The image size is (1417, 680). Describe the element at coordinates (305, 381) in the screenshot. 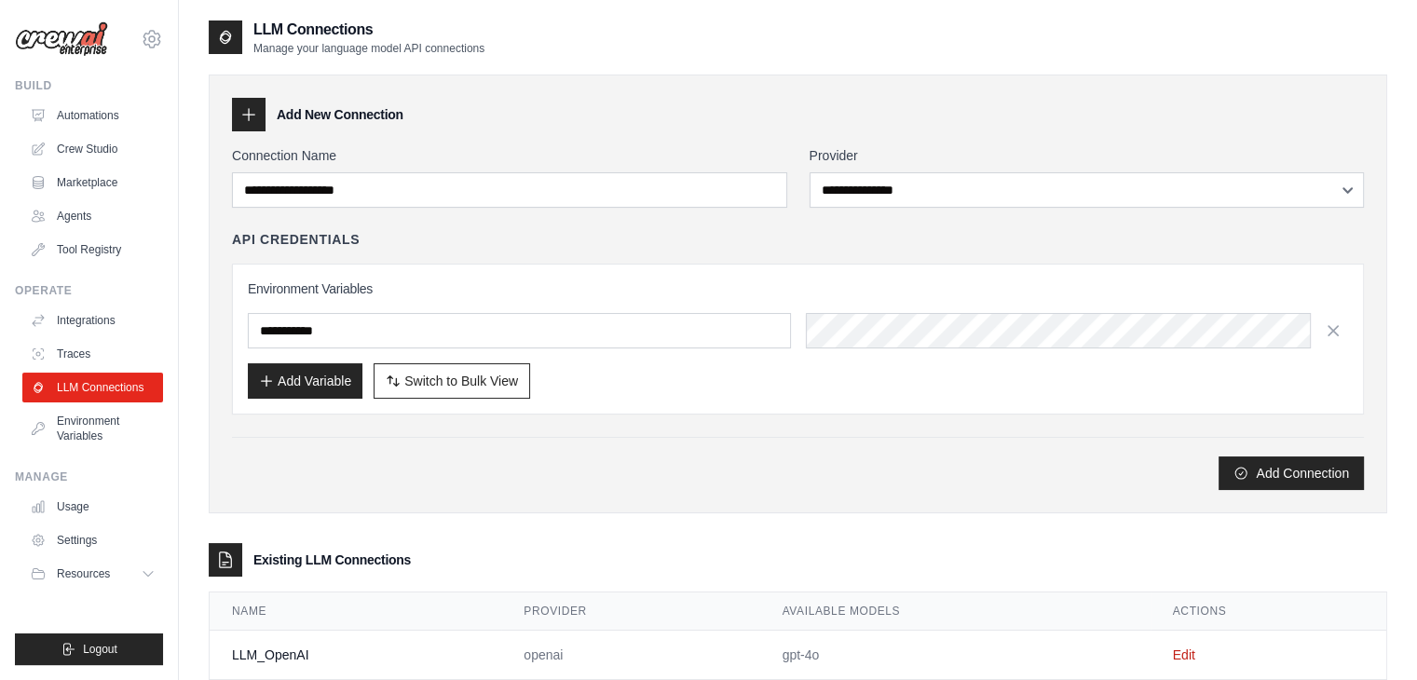

I see `button: Add Variable` at that location.